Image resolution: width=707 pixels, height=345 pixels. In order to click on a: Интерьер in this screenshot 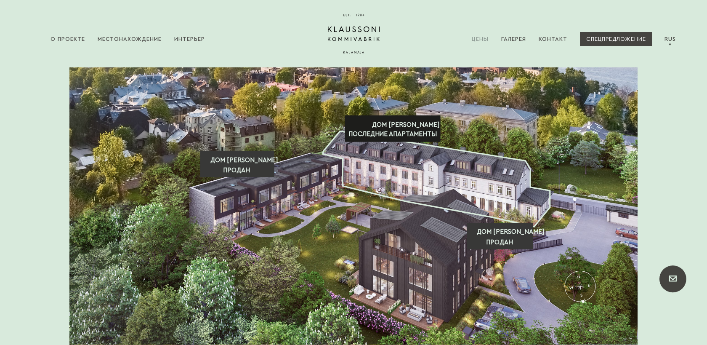, I will do `click(196, 39)`.